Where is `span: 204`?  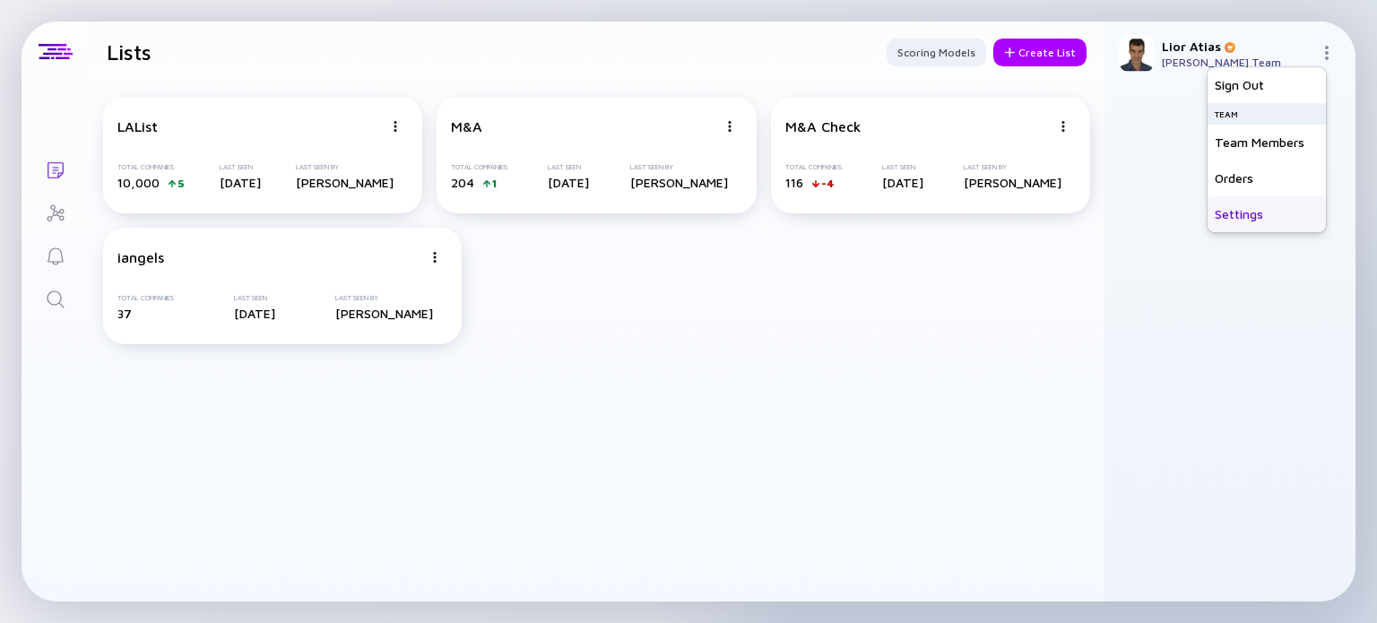 span: 204 is located at coordinates (463, 182).